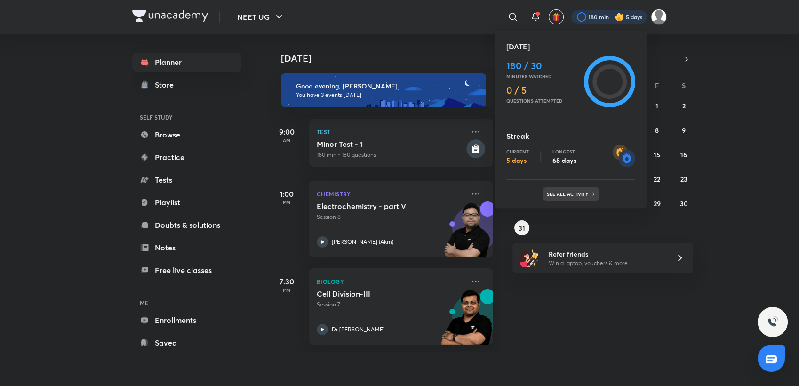 The width and height of the screenshot is (799, 386). What do you see at coordinates (571, 136) in the screenshot?
I see `h5: Streak` at bounding box center [571, 136].